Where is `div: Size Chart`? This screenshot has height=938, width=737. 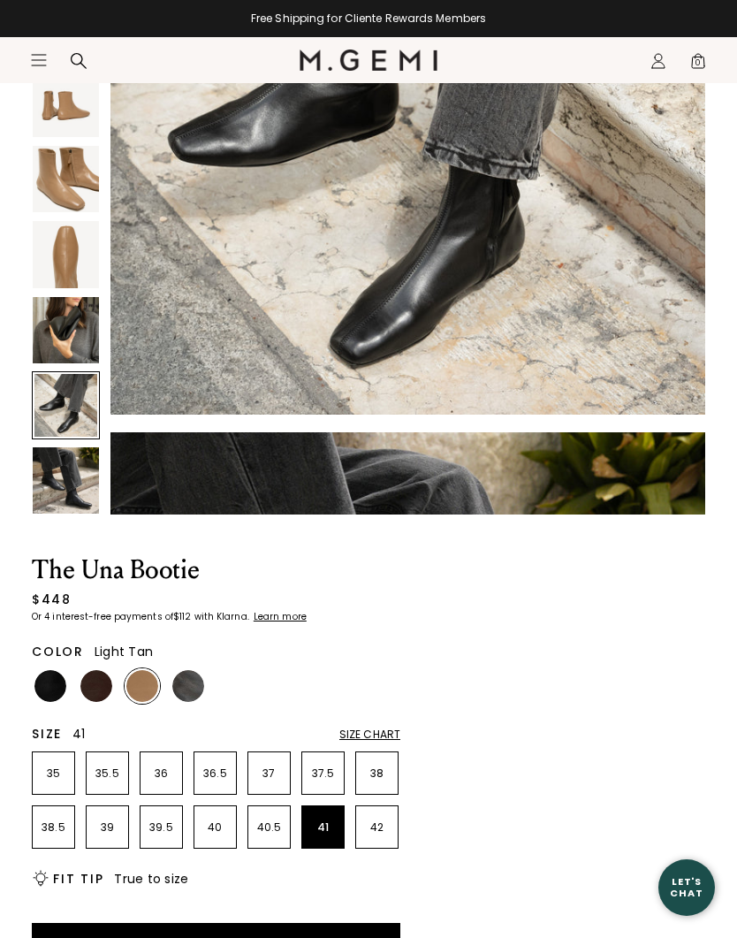
div: Size Chart is located at coordinates (370, 735).